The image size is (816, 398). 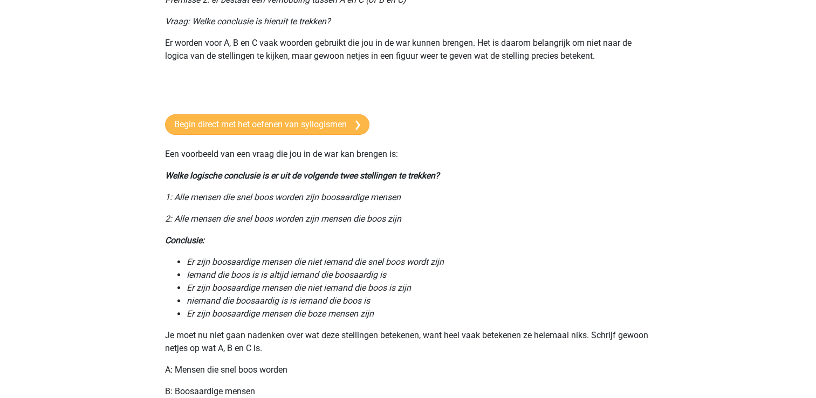 What do you see at coordinates (408, 370) in the screenshot?
I see `p: A: Mensen die snel boos worden` at bounding box center [408, 370].